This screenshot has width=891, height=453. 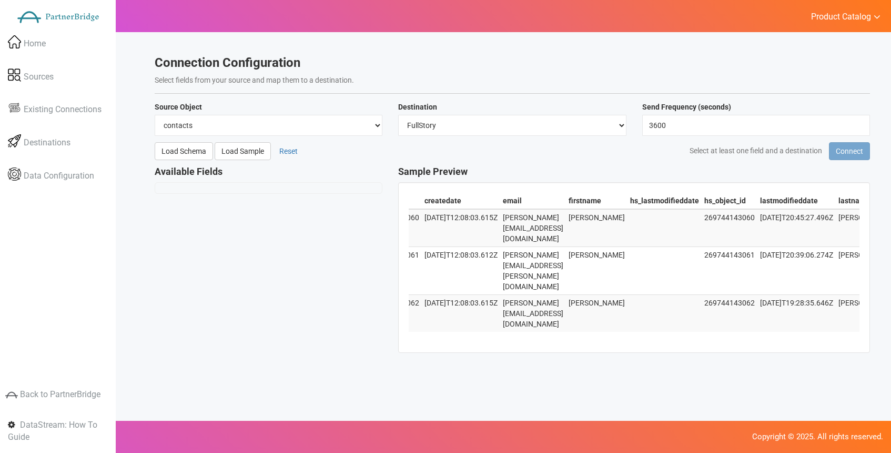 What do you see at coordinates (513, 63) in the screenshot?
I see `h3: Connection Configuration` at bounding box center [513, 63].